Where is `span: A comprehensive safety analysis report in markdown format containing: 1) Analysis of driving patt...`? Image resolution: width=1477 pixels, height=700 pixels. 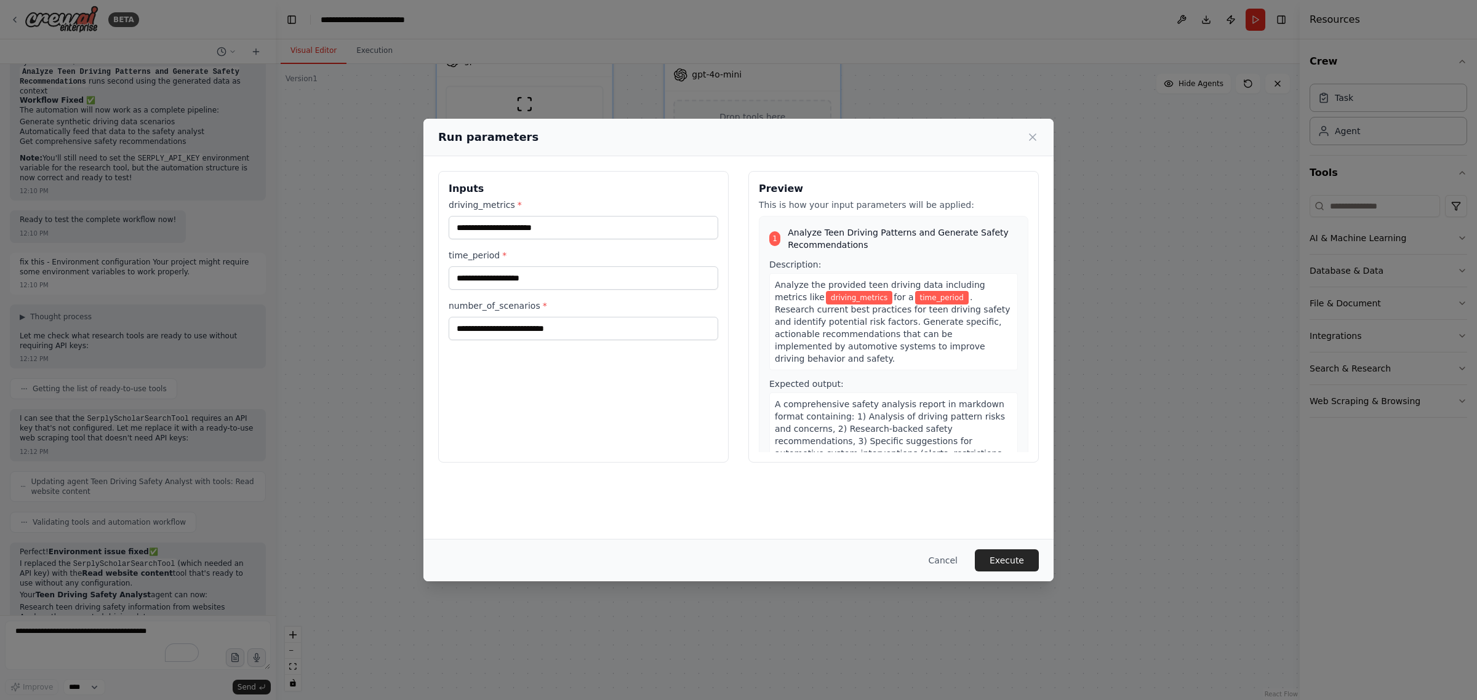
span: A comprehensive safety analysis report in markdown format containing: 1) Analysis of driving patt... is located at coordinates (890, 447).